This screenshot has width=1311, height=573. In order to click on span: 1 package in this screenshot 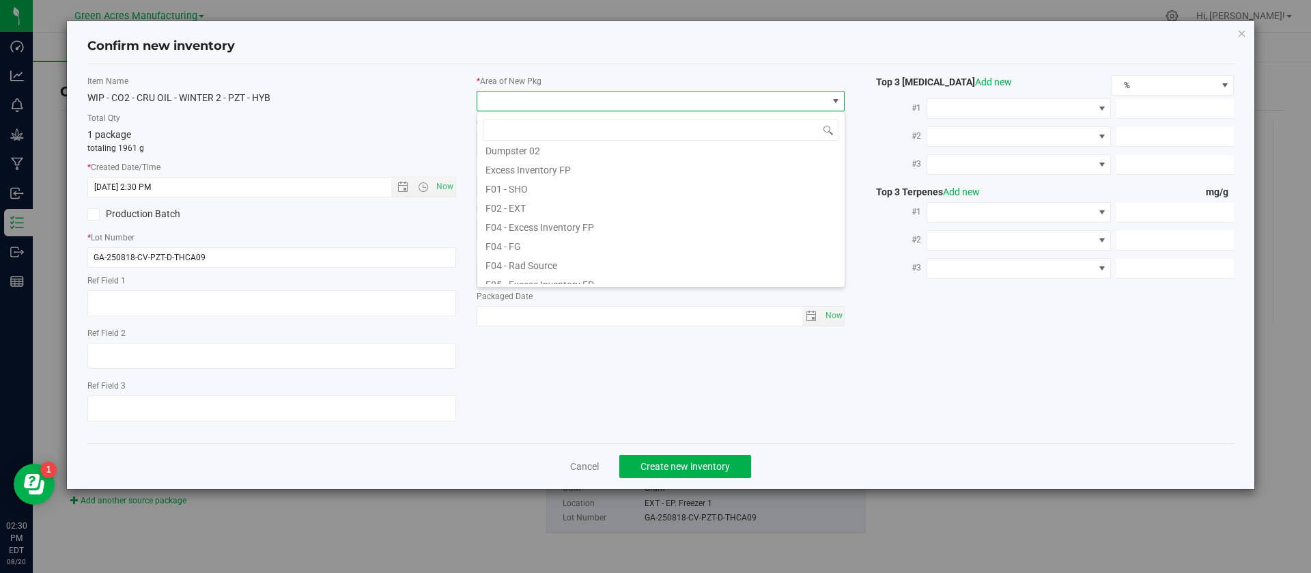, I will do `click(109, 135)`.